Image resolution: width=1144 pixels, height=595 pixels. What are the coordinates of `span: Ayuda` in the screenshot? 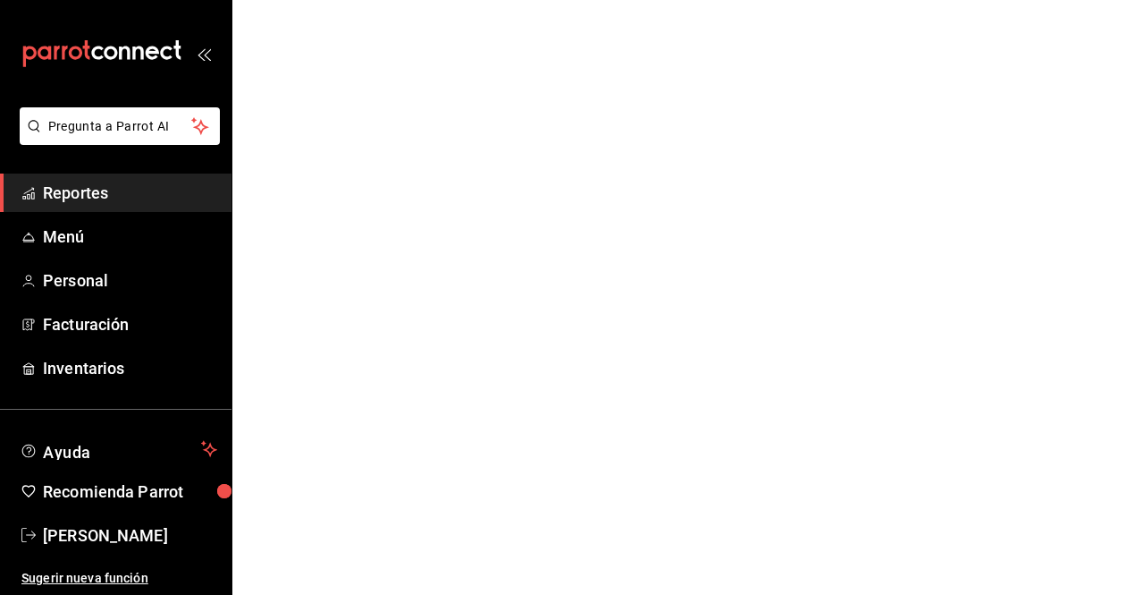 It's located at (118, 449).